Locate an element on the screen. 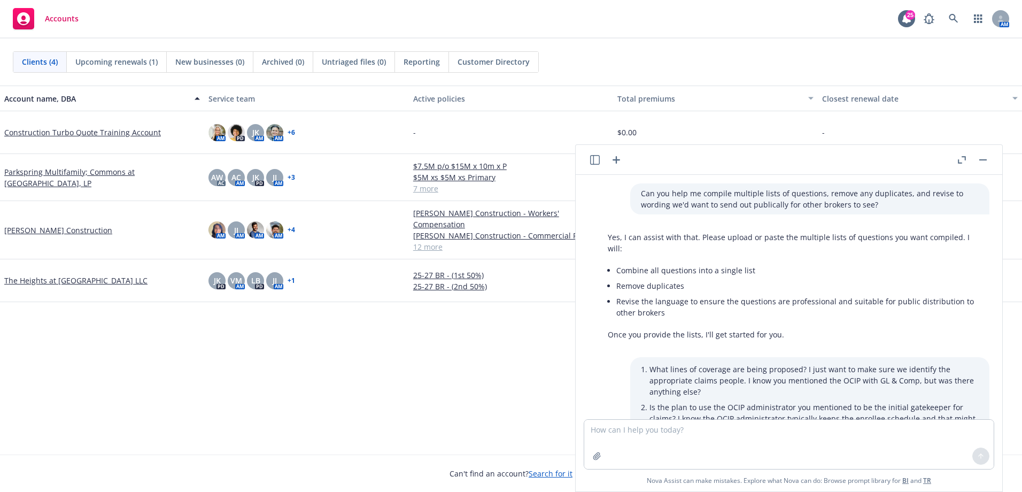  a: Search is located at coordinates (954, 19).